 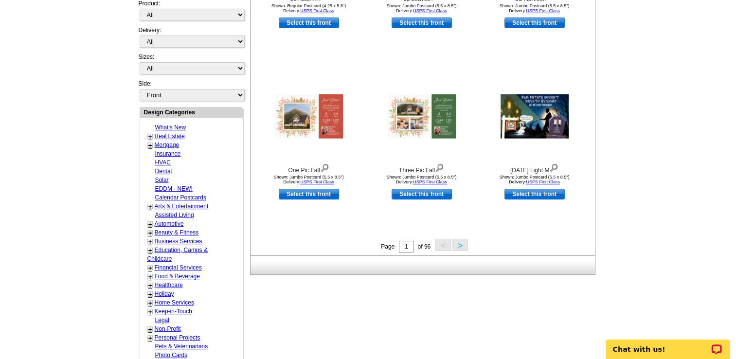 I want to click on p: Chat with us!, so click(x=62, y=21).